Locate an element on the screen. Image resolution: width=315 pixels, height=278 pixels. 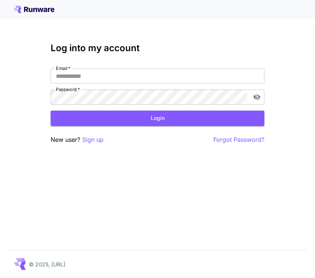
button: Forgot Password? is located at coordinates (239, 139).